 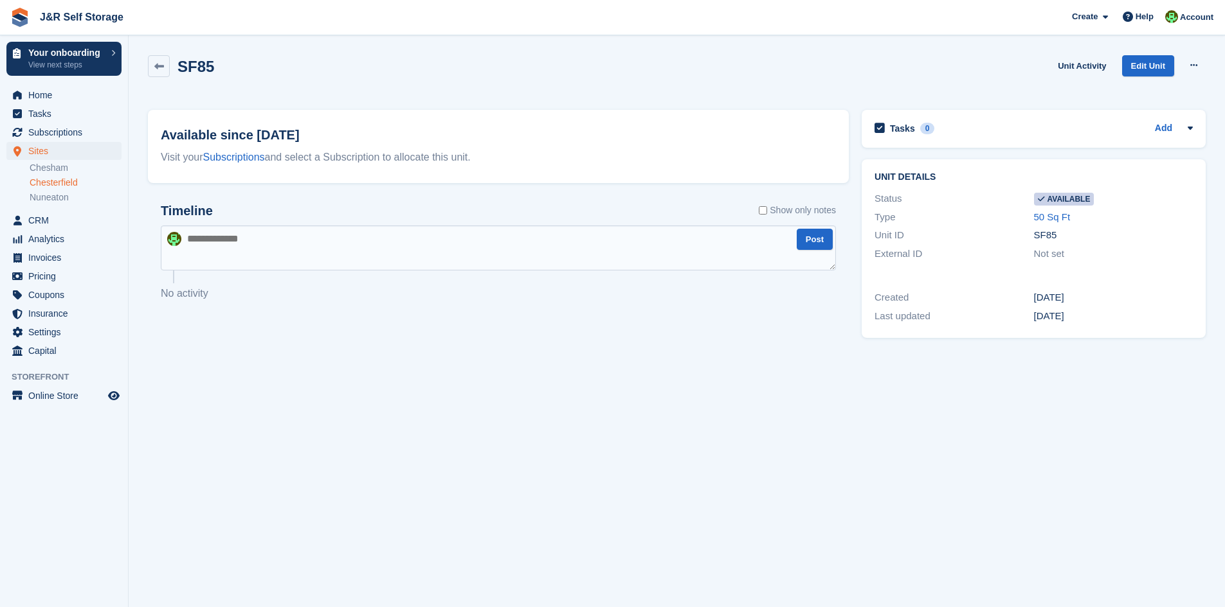 I want to click on span: Home, so click(x=67, y=95).